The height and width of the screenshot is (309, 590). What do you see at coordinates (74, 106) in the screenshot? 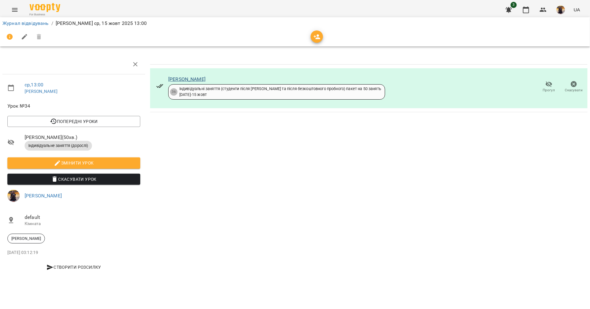
I see `span: Урок №34` at bounding box center [74, 106].